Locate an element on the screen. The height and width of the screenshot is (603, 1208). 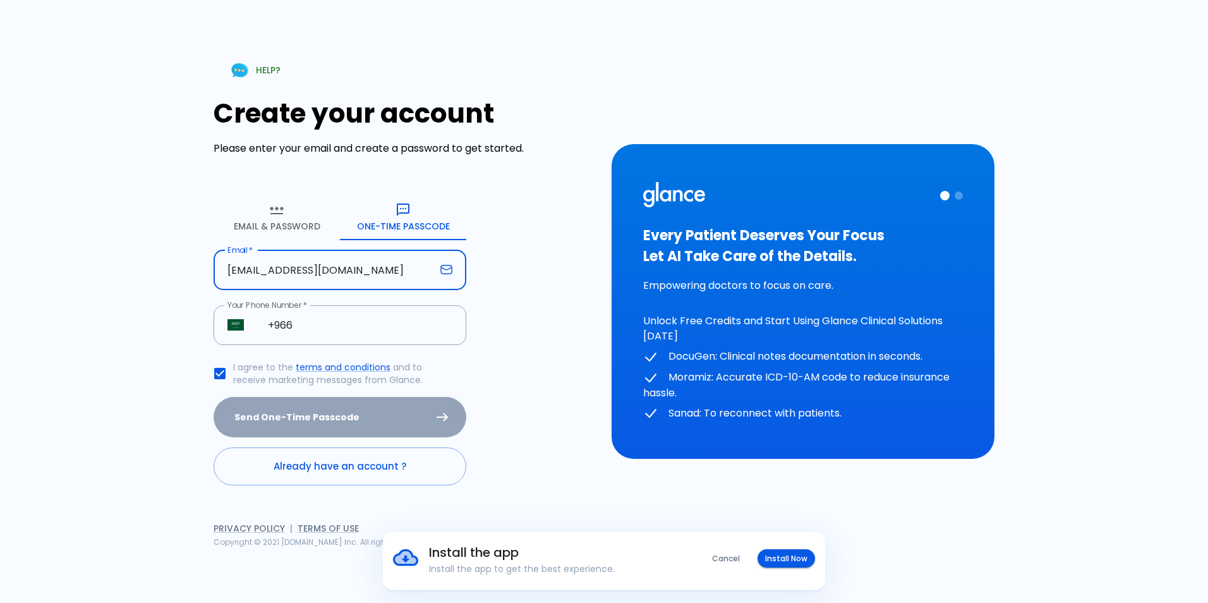
button: One-Time Passcode is located at coordinates (403, 217).